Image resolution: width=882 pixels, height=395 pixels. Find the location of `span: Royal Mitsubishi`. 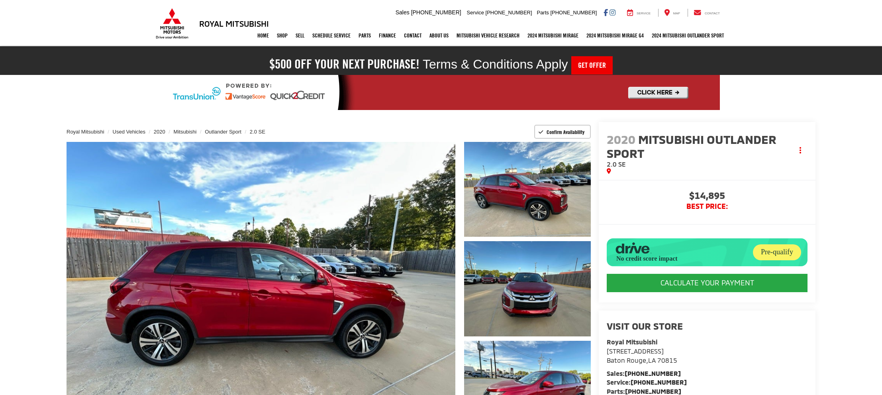

span: Royal Mitsubishi is located at coordinates (85, 131).